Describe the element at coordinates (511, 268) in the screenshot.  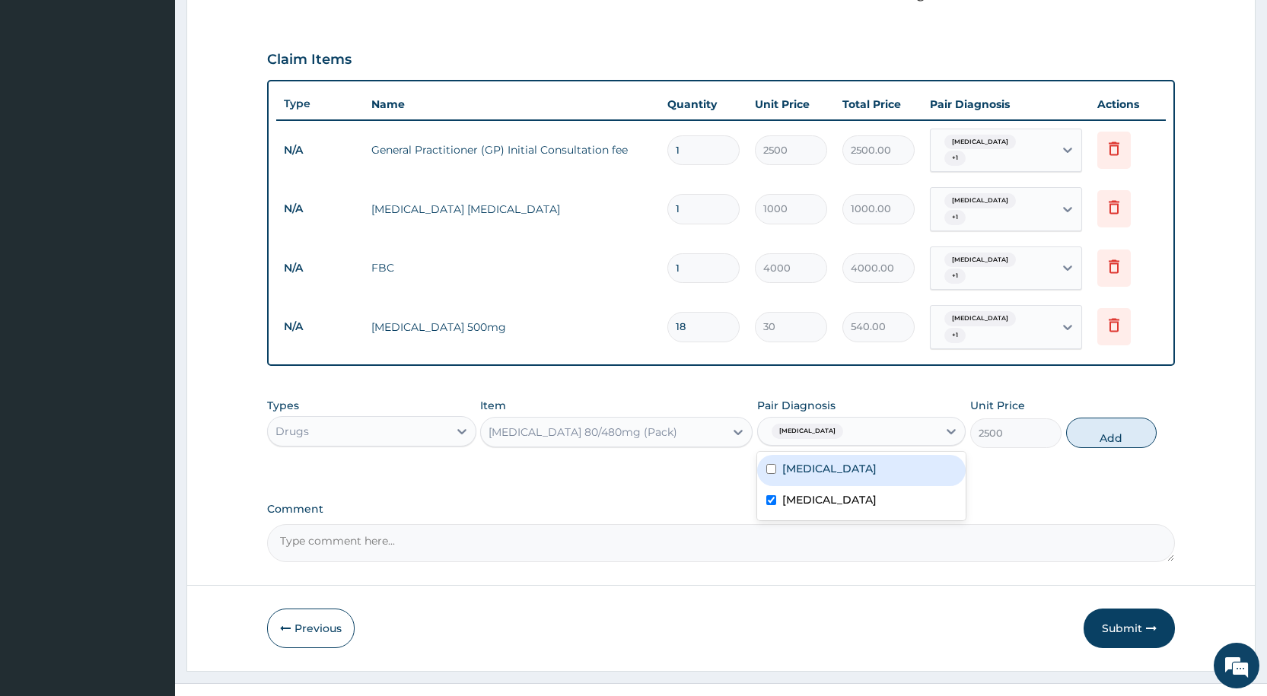
I see `td: FBC` at that location.